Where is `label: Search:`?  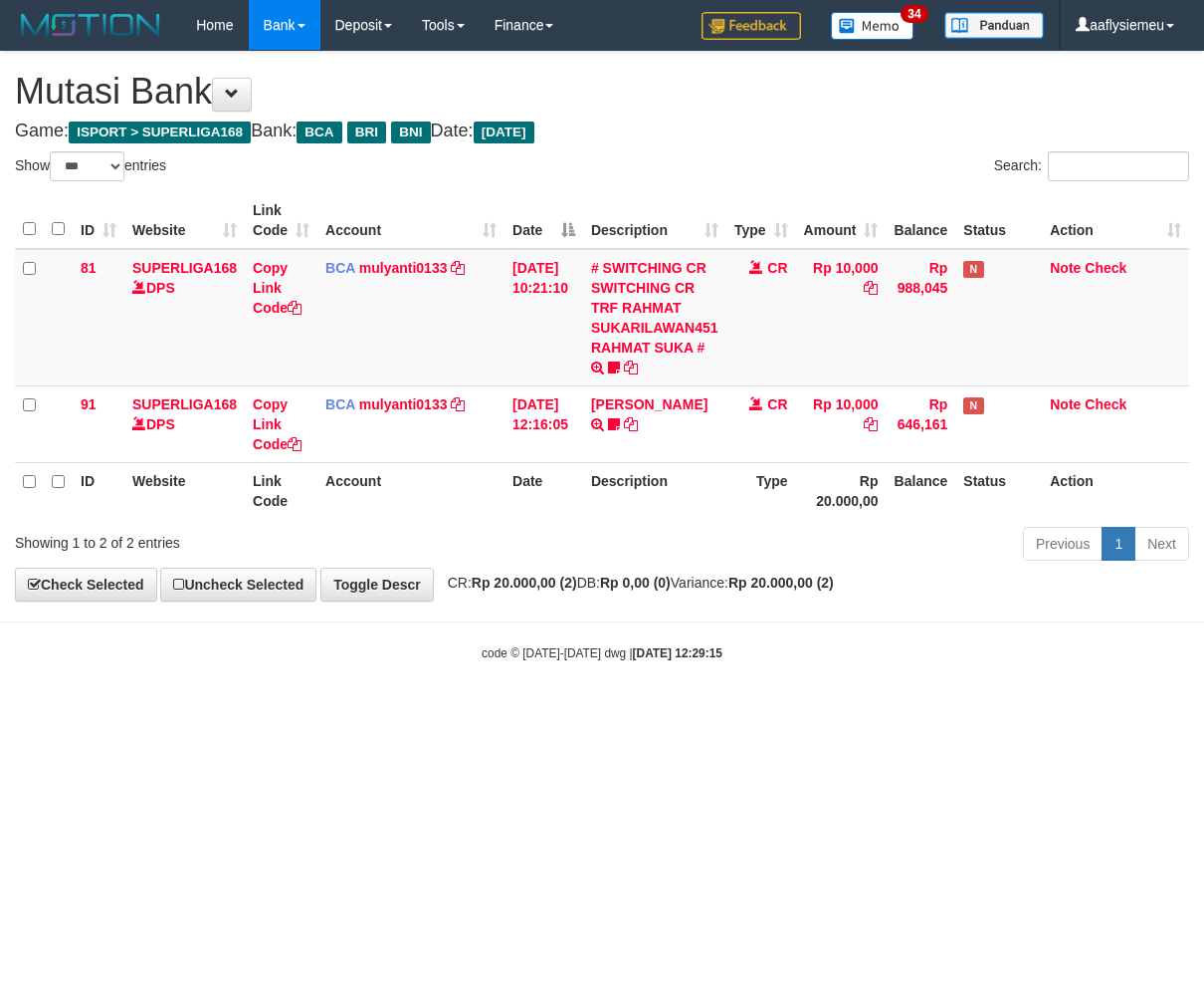
label: Search: is located at coordinates (1092, 166).